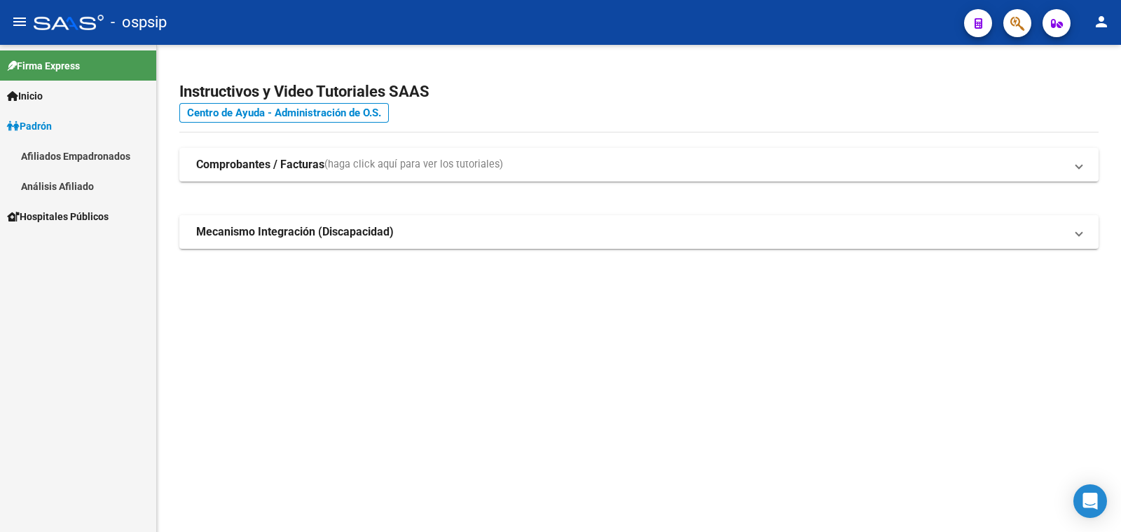 Image resolution: width=1121 pixels, height=532 pixels. I want to click on strong: Comprobantes / Facturas, so click(260, 165).